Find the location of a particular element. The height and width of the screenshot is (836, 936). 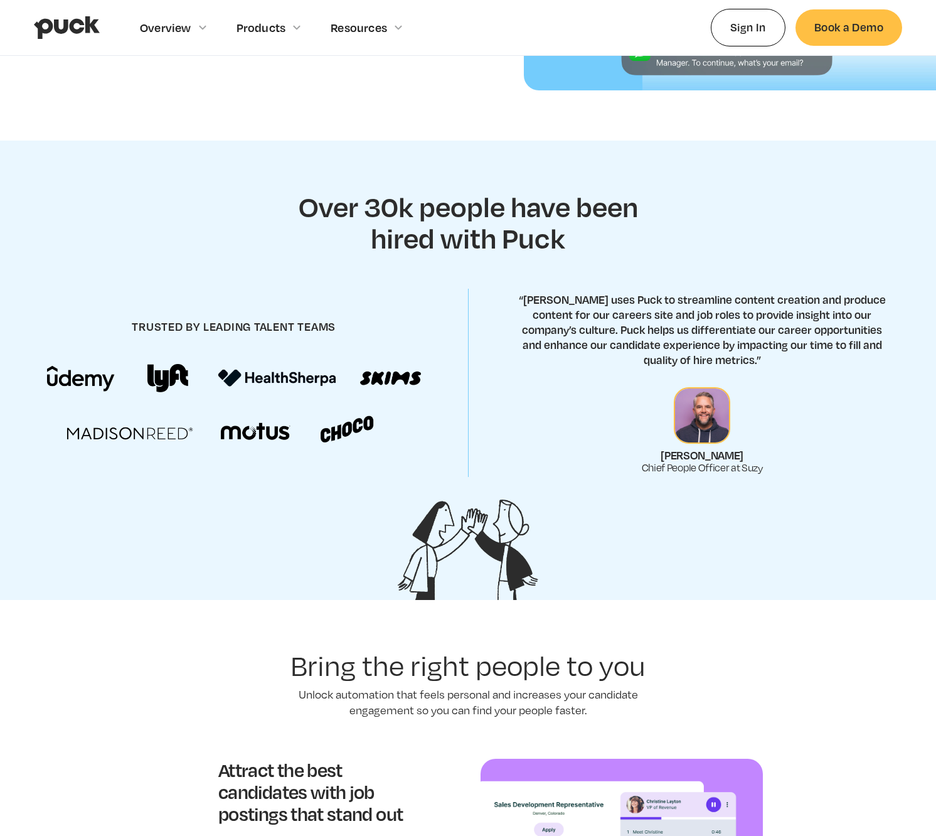

p: Unlock automation that feels personal and increases your candidate engagement so you can find you... is located at coordinates (468, 702).